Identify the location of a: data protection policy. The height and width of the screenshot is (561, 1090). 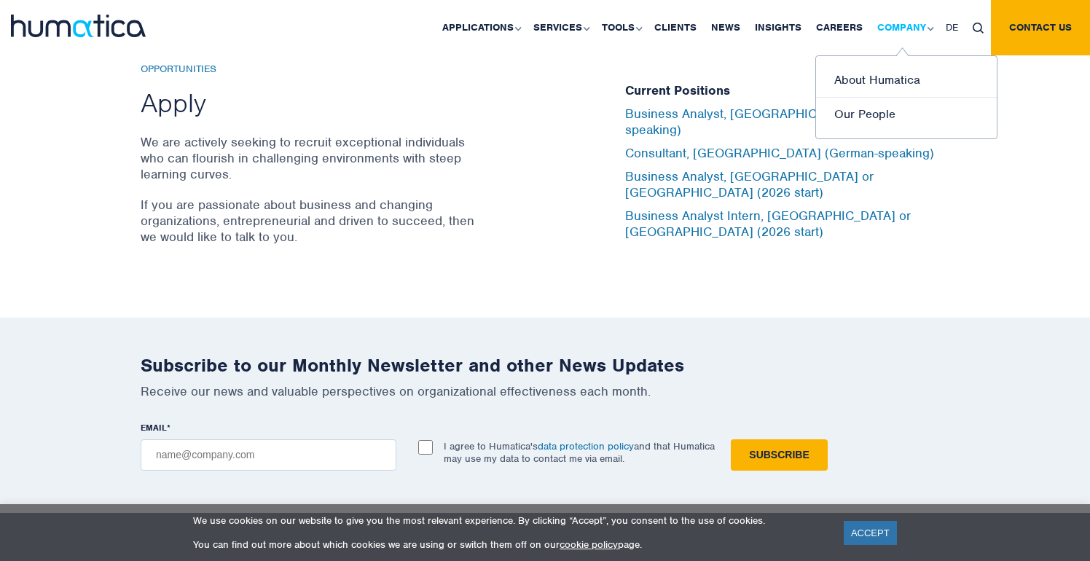
(586, 446).